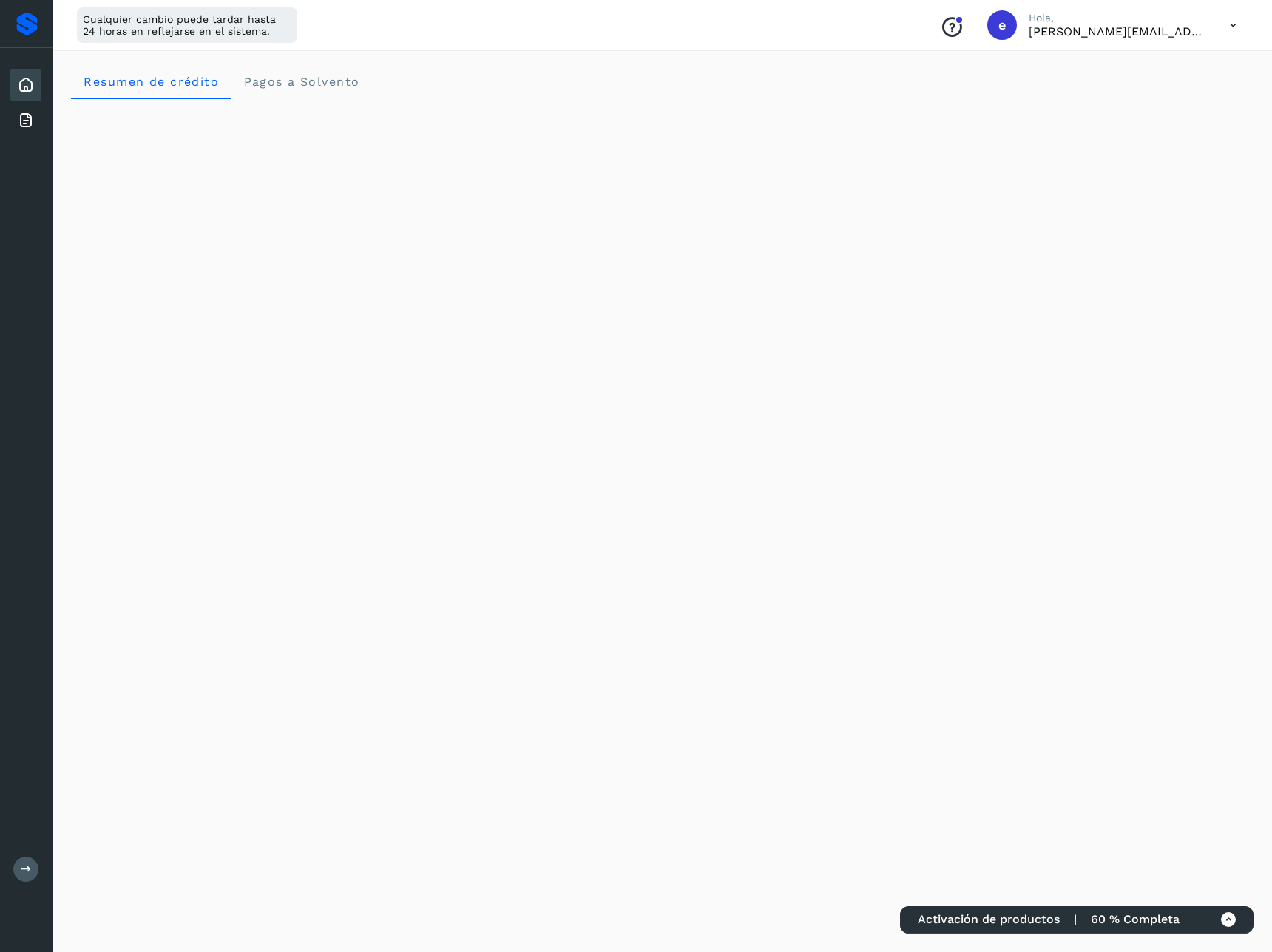 The width and height of the screenshot is (1272, 952). What do you see at coordinates (26, 85) in the screenshot?
I see `div: Inicio` at bounding box center [26, 85].